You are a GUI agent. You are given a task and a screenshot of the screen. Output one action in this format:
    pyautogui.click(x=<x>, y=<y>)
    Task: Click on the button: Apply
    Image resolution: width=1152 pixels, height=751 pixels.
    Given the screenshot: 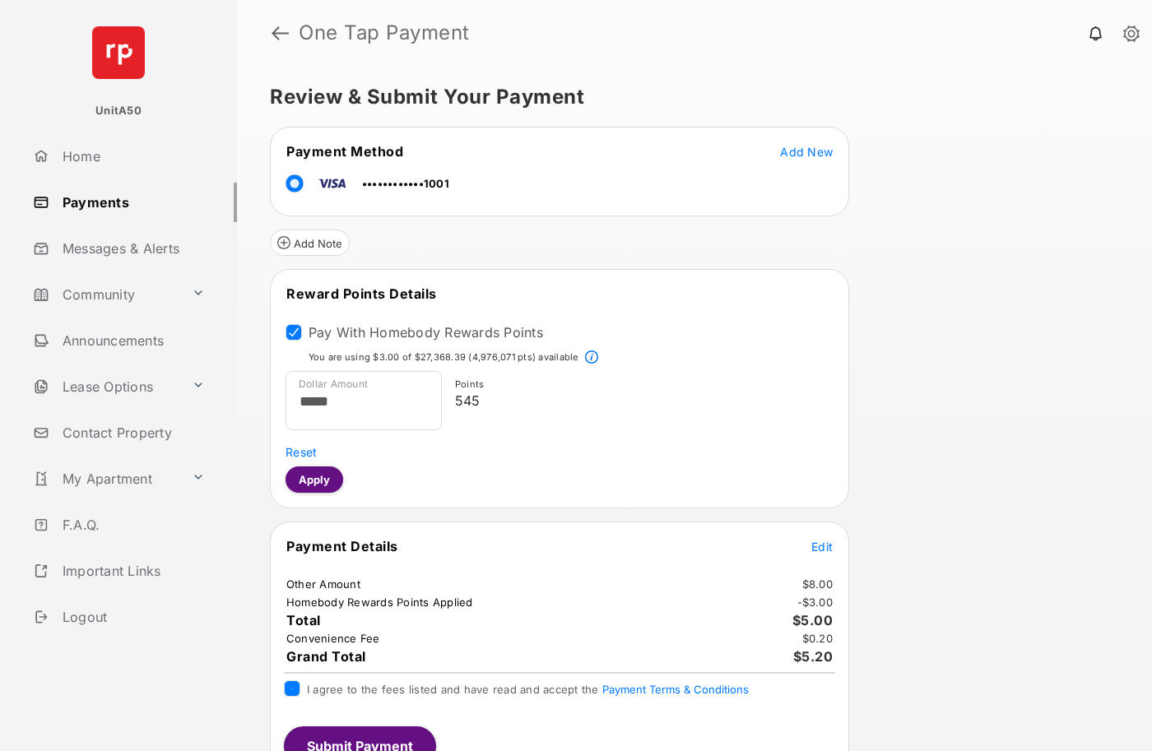 What is the action you would take?
    pyautogui.click(x=314, y=480)
    